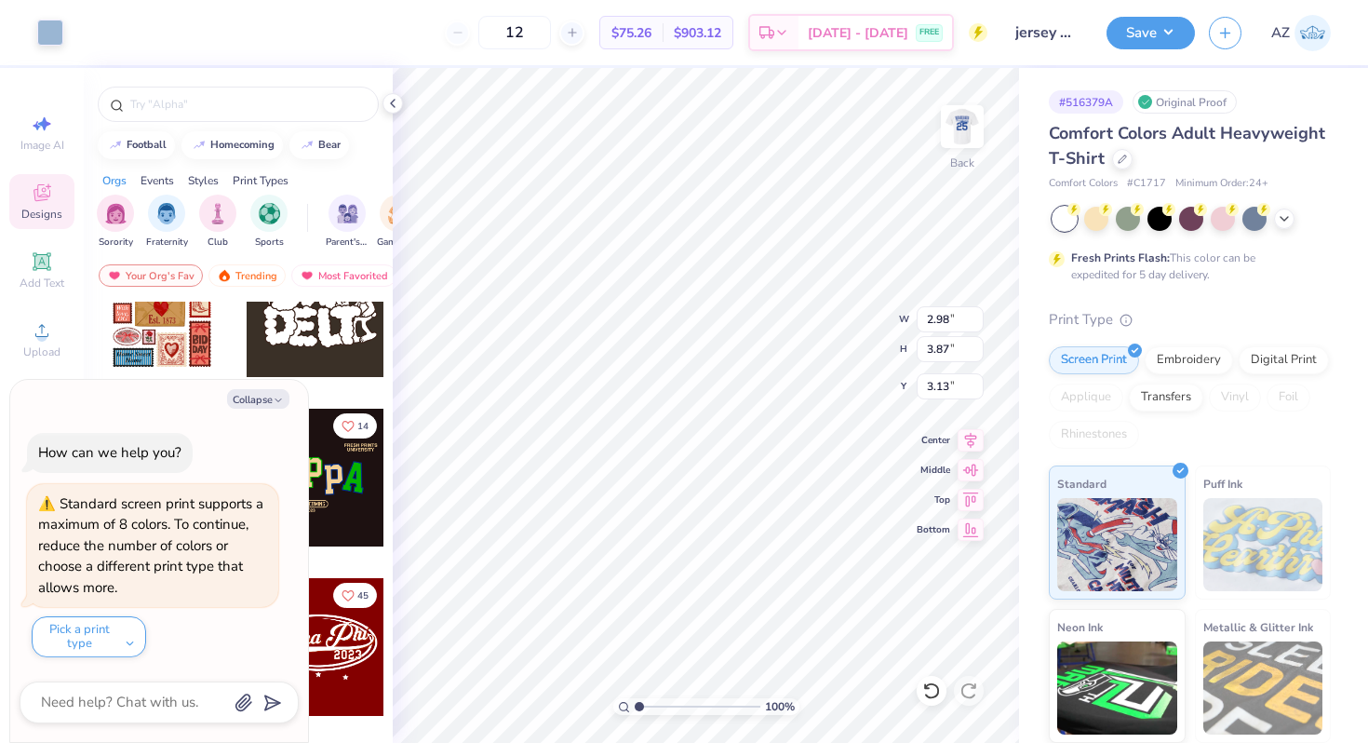 The image size is (1368, 743). Describe the element at coordinates (1223, 483) in the screenshot. I see `span: Puff Ink` at that location.